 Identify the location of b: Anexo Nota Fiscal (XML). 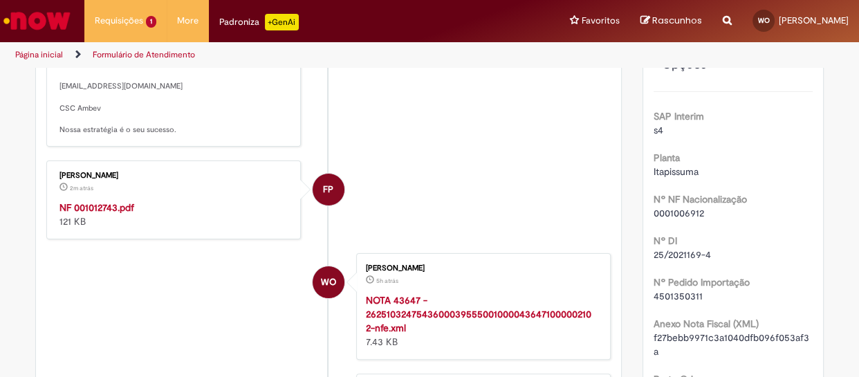
(706, 324).